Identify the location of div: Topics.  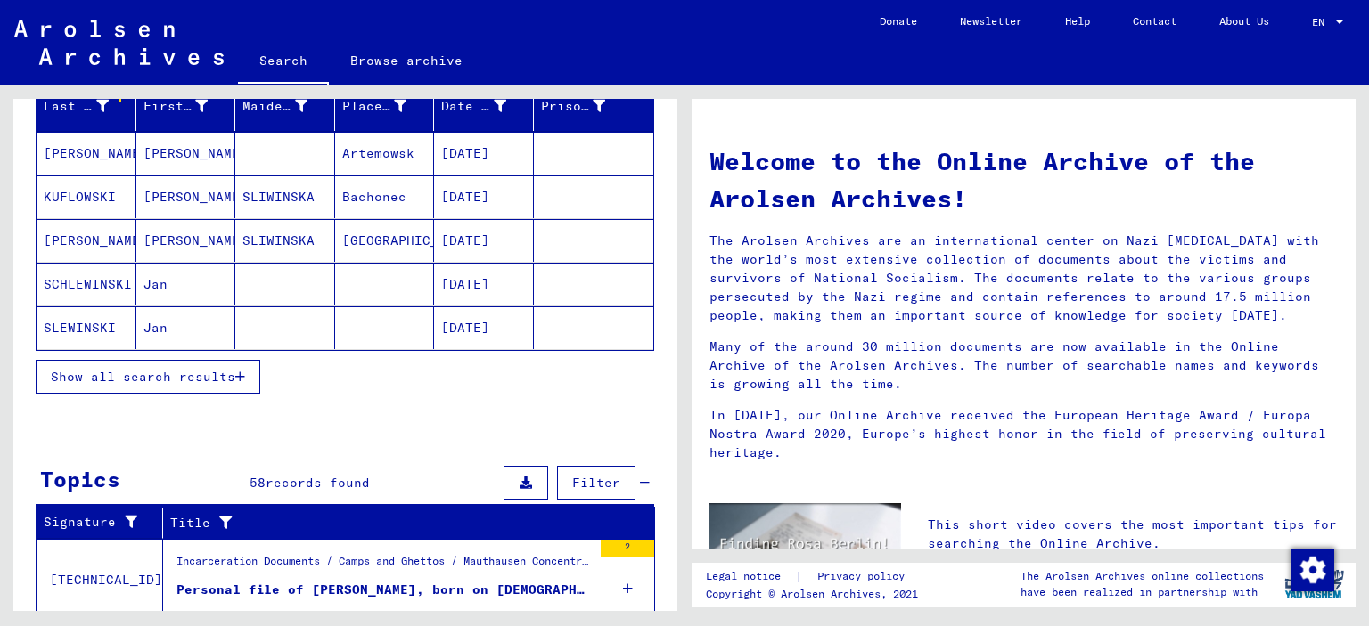
(80, 479).